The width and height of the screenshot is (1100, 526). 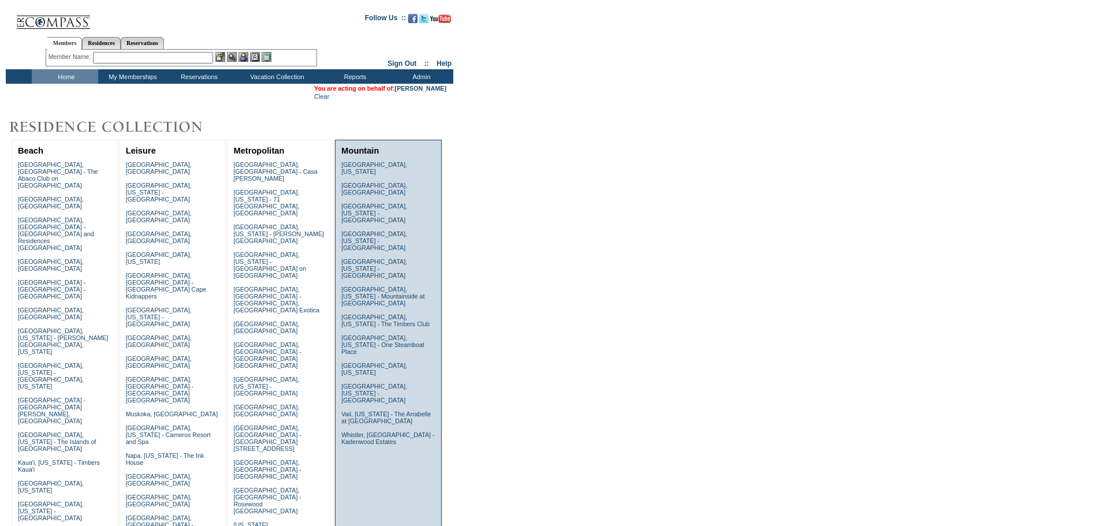 I want to click on img: Become our fan on Facebook, so click(x=413, y=18).